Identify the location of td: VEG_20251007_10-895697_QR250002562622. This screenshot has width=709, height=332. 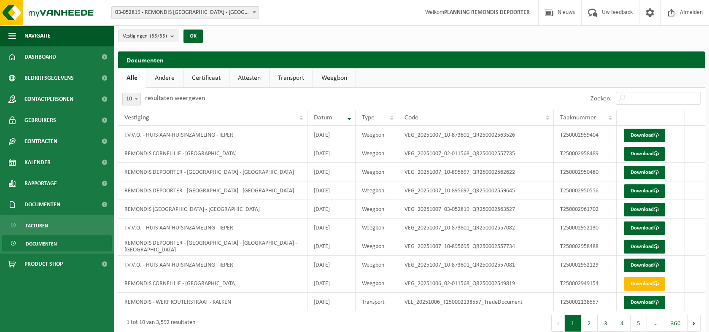
(475, 172).